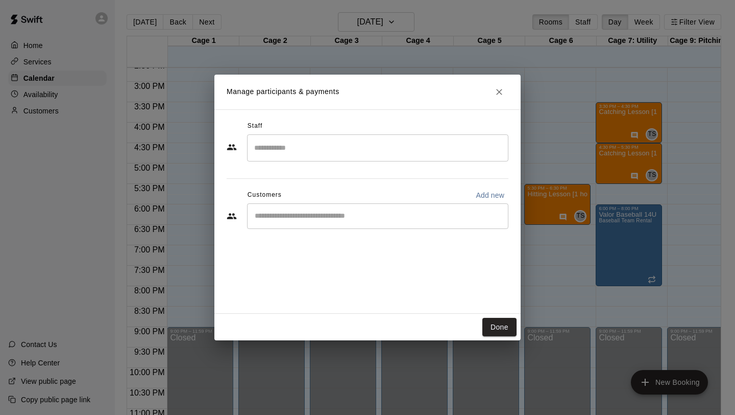 This screenshot has width=735, height=415. Describe the element at coordinates (499, 327) in the screenshot. I see `button: Done` at that location.